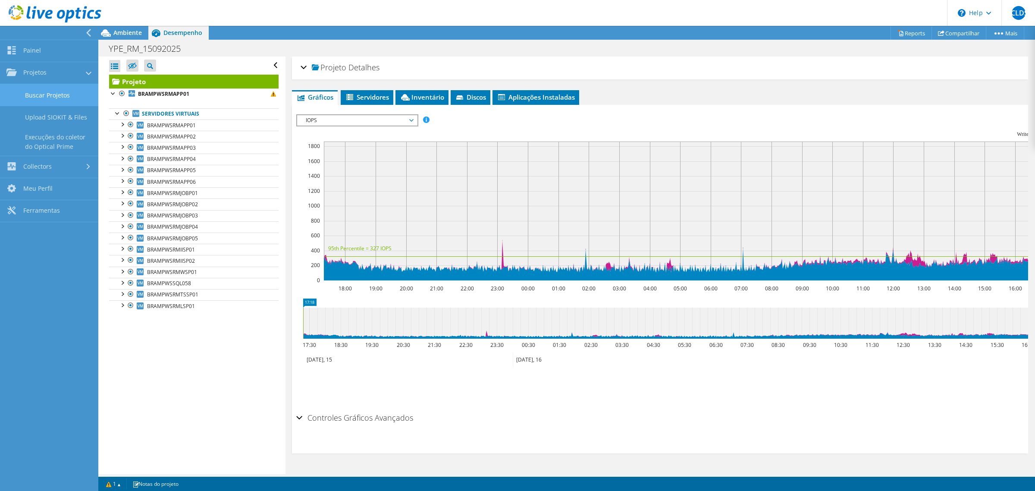 Image resolution: width=1035 pixels, height=491 pixels. What do you see at coordinates (911, 33) in the screenshot?
I see `a: Reports` at bounding box center [911, 33].